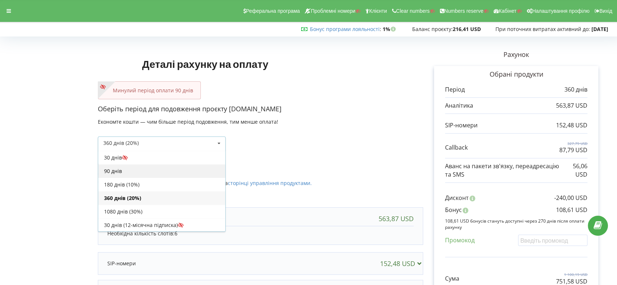 The image size is (617, 285). What do you see at coordinates (459, 105) in the screenshot?
I see `p: Аналітика` at bounding box center [459, 105].